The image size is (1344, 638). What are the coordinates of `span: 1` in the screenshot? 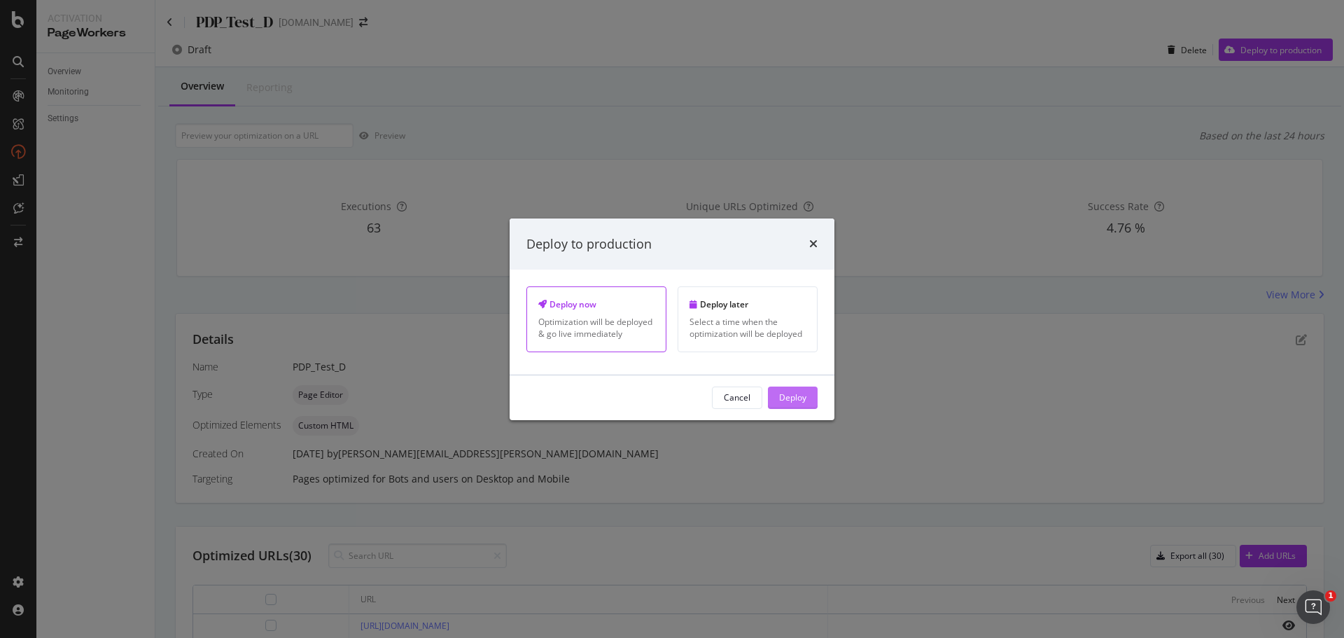 It's located at (1331, 596).